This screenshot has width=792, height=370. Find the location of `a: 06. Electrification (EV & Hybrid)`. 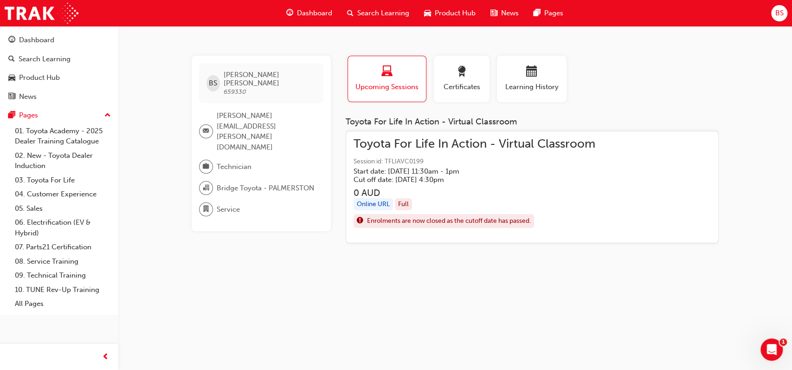

a: 06. Electrification (EV & Hybrid) is located at coordinates (63, 227).